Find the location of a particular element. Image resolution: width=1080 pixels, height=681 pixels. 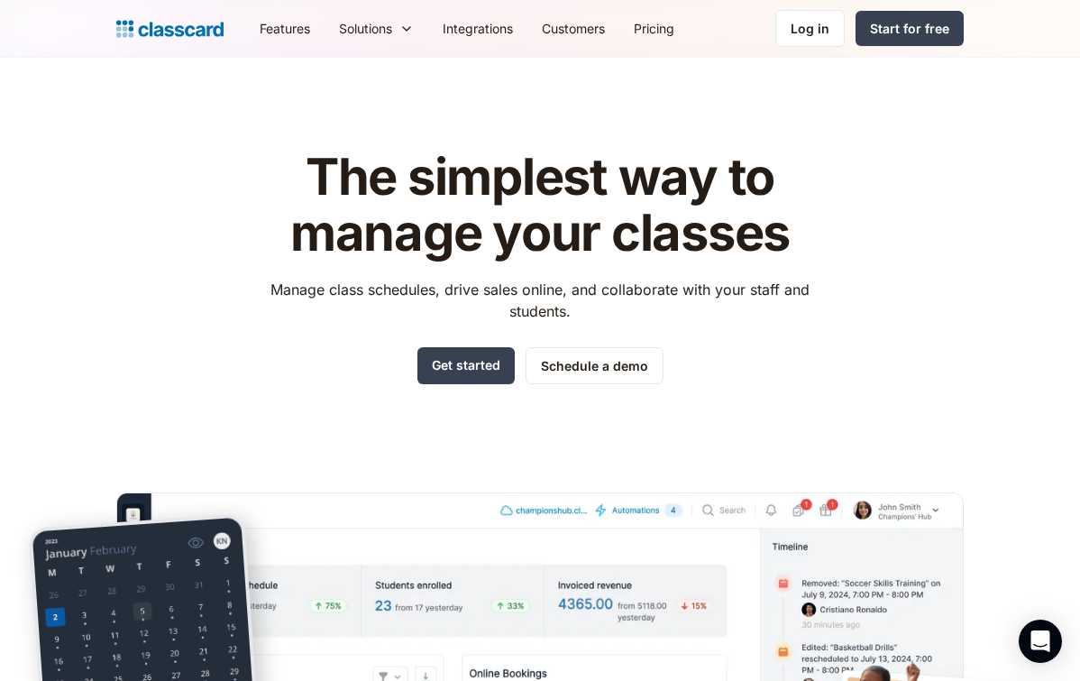

div: Log in is located at coordinates (810, 28).